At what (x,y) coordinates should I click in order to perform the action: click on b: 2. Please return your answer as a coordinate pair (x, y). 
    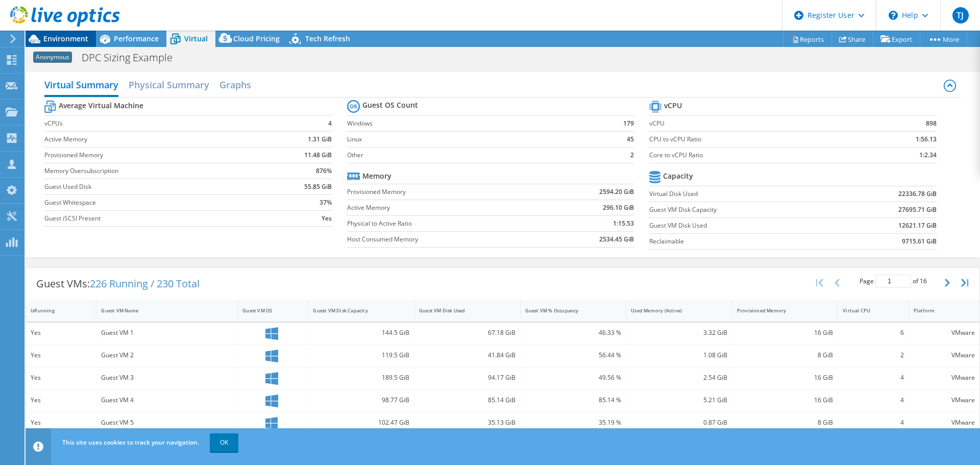
    Looking at the image, I should click on (632, 155).